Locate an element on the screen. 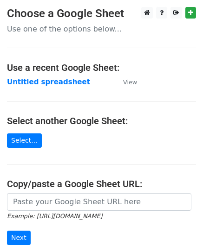 Image resolution: width=203 pixels, height=245 pixels. a: View is located at coordinates (125, 82).